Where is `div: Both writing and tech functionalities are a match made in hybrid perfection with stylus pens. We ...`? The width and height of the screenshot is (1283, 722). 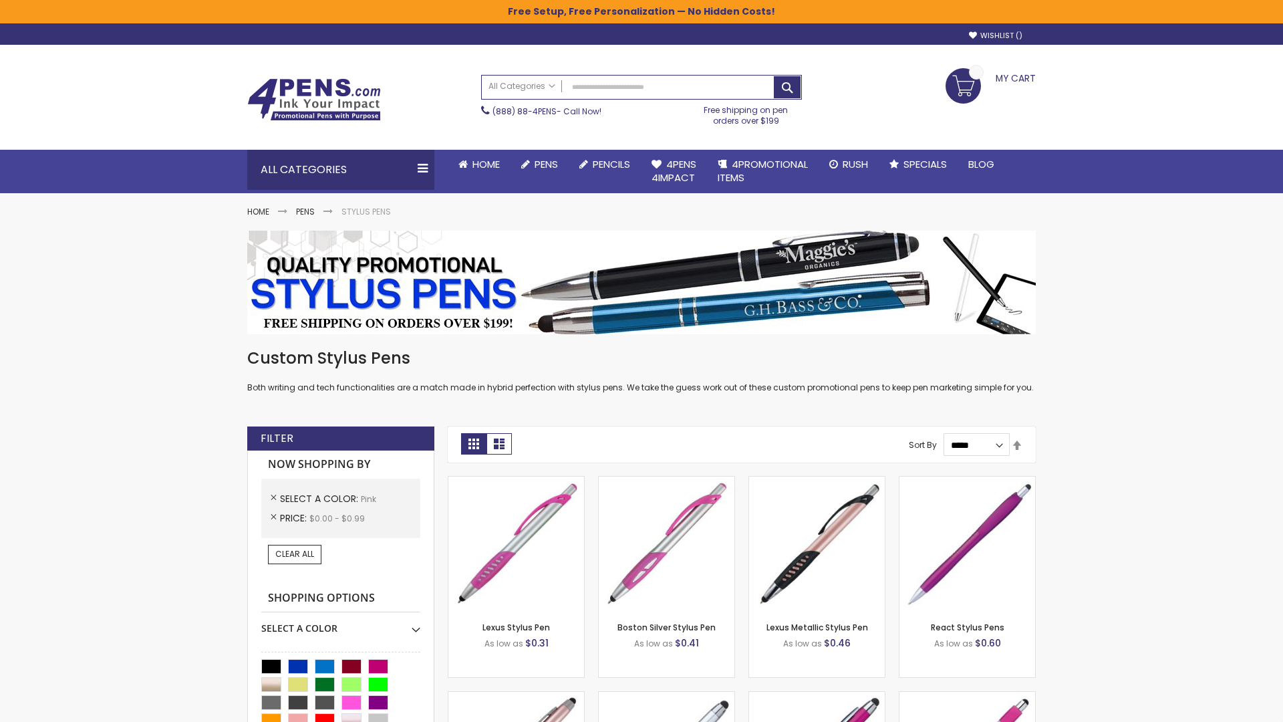 div: Both writing and tech functionalities are a match made in hybrid perfection with stylus pens. We ... is located at coordinates (641, 370).